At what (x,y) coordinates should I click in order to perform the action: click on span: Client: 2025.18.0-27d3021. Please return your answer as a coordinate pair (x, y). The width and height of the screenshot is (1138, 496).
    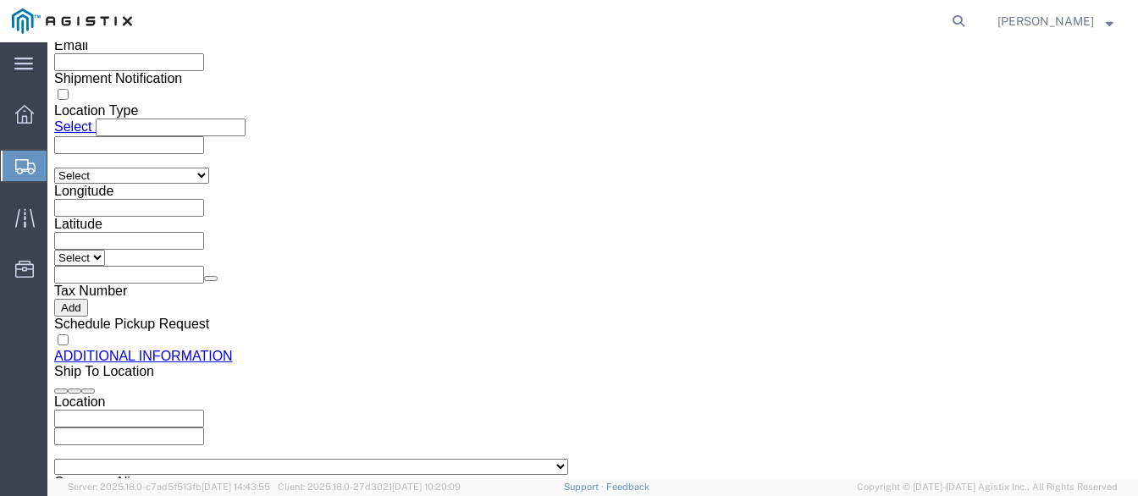
    Looking at the image, I should click on (369, 487).